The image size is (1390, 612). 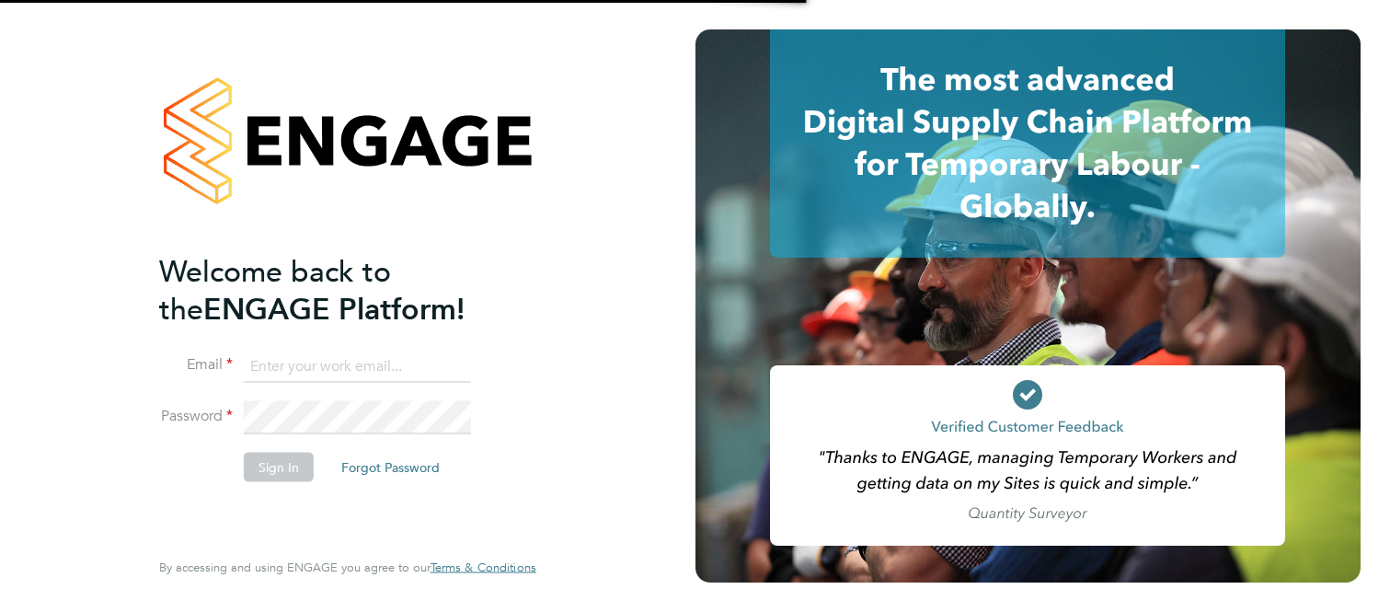 I want to click on input: Enter your work email..., so click(x=357, y=366).